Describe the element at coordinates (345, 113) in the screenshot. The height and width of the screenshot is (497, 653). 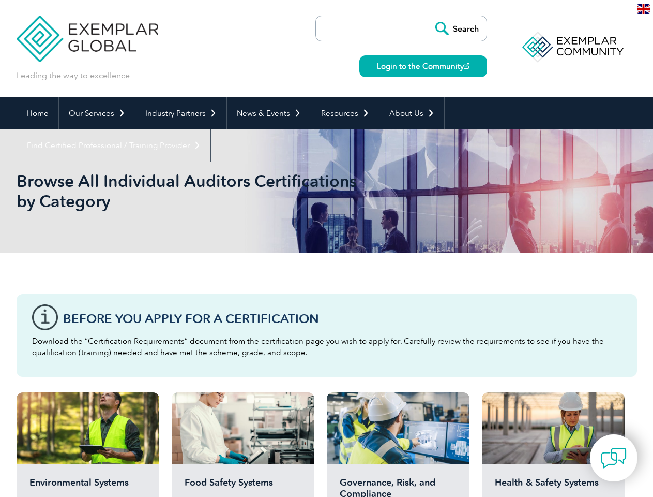
I see `a: Resources` at that location.